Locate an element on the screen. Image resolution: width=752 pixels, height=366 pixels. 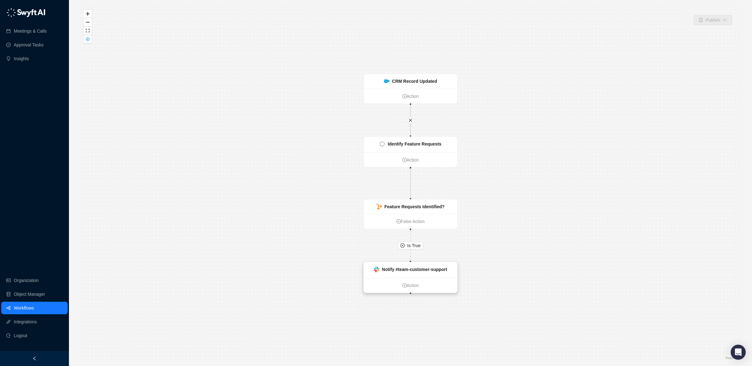
button: zoom out is located at coordinates (88, 22).